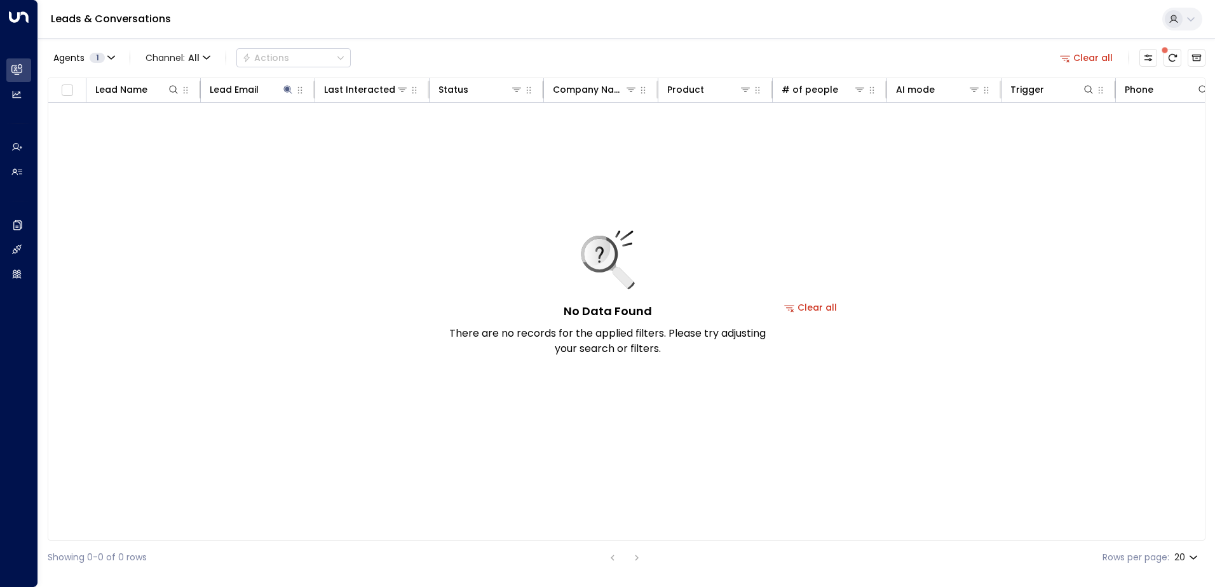 Image resolution: width=1215 pixels, height=587 pixels. Describe the element at coordinates (111, 18) in the screenshot. I see `a: Leads & Conversations` at that location.